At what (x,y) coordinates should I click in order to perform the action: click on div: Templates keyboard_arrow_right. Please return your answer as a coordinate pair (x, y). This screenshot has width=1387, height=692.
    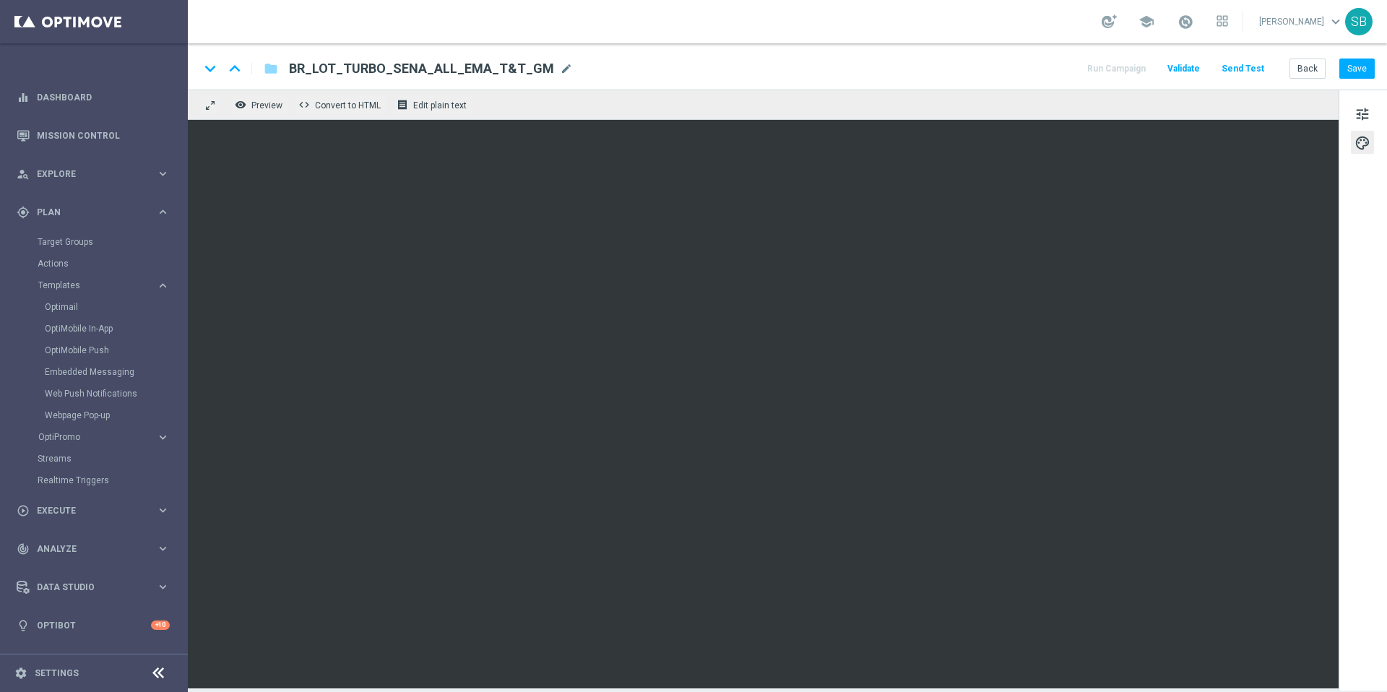
    Looking at the image, I should click on (104, 285).